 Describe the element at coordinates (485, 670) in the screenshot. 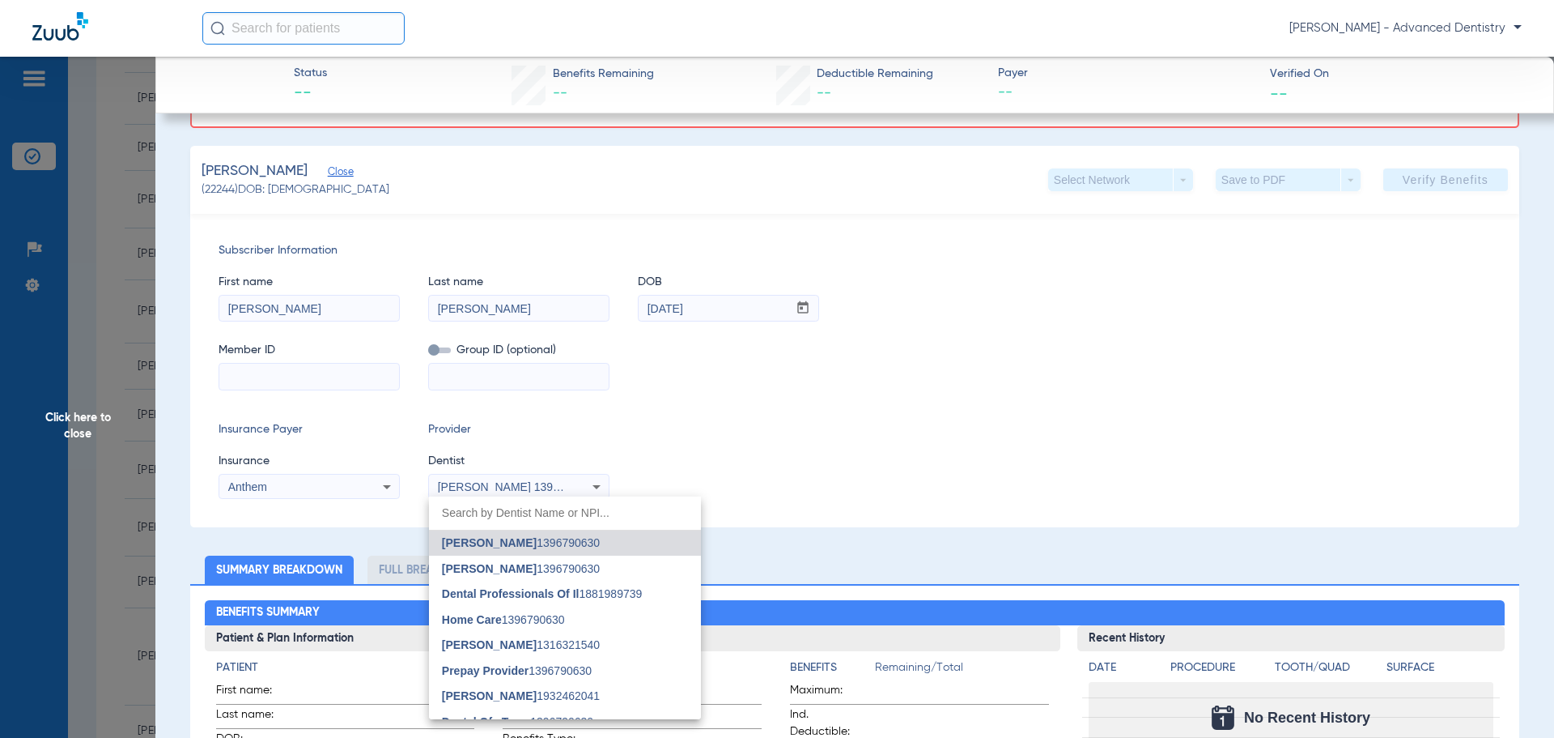

I see `span: Prepay Provider` at that location.